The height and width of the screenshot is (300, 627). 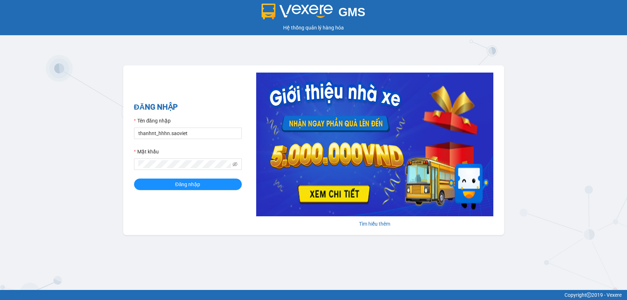 I want to click on h2: ĐĂNG NHẬP, so click(x=188, y=107).